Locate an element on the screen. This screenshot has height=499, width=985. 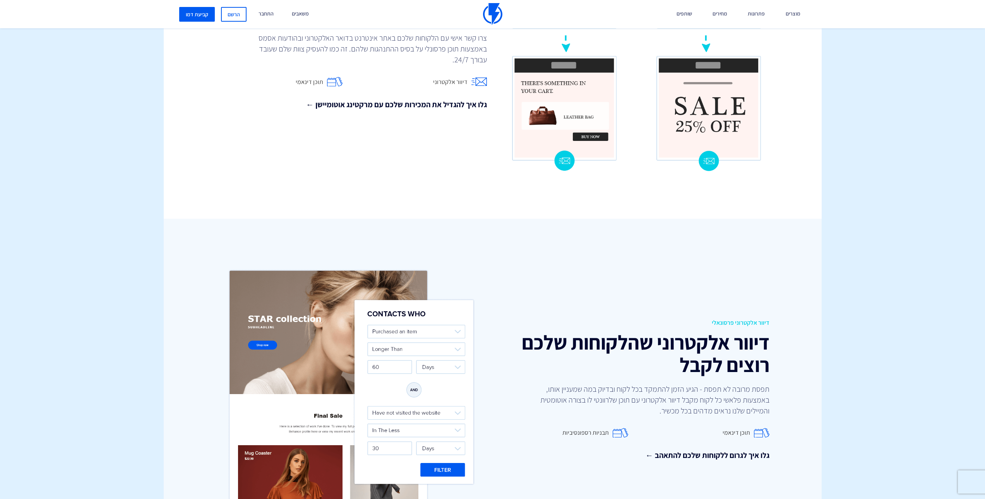
span: דיוור אלקטרוני פרסונאלי is located at coordinates (634, 323).